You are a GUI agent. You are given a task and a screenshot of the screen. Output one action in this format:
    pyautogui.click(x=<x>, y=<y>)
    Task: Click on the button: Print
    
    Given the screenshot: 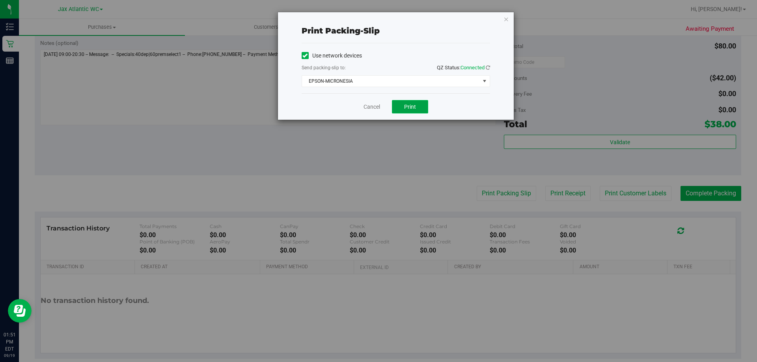 What is the action you would take?
    pyautogui.click(x=410, y=107)
    